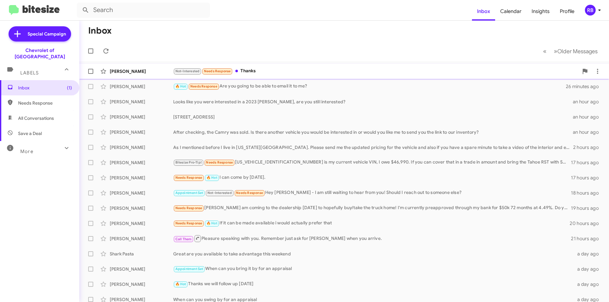 Image resolution: width=609 pixels, height=302 pixels. What do you see at coordinates (588, 147) in the screenshot?
I see `div: 2 hours ago` at bounding box center [588, 147].